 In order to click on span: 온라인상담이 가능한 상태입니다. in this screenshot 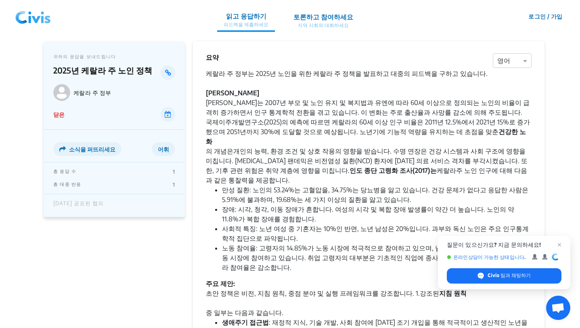, I will do `click(486, 257)`.